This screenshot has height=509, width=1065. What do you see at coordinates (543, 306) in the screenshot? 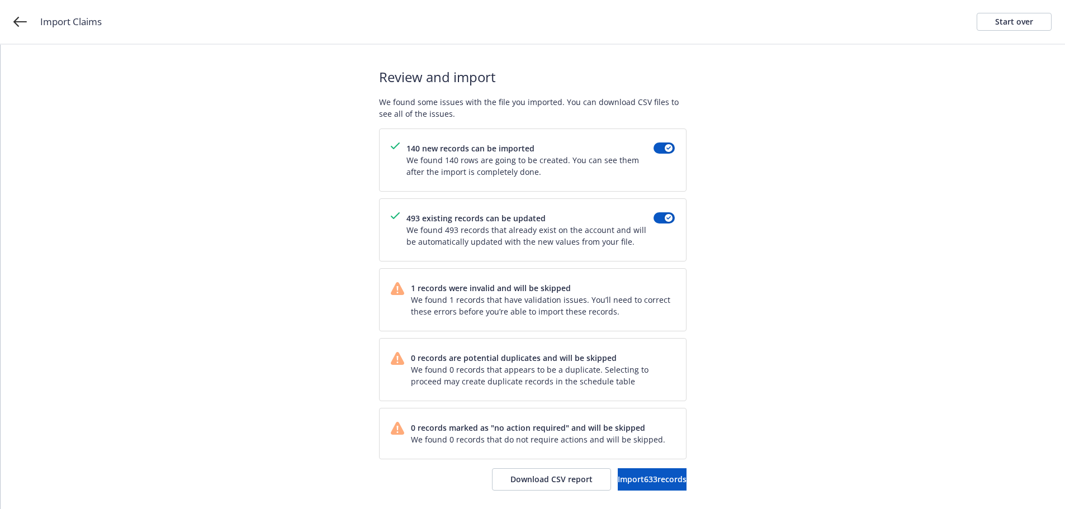
I see `span: We found 1 records that have validation issues. You’ll need to correct these errors before you’re...` at bounding box center [543, 306].